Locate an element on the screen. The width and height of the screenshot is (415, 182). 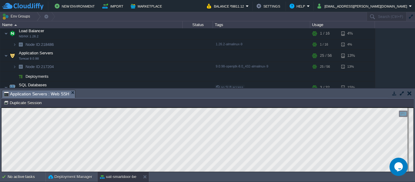
button: Duplicate Session is located at coordinates (23, 103).